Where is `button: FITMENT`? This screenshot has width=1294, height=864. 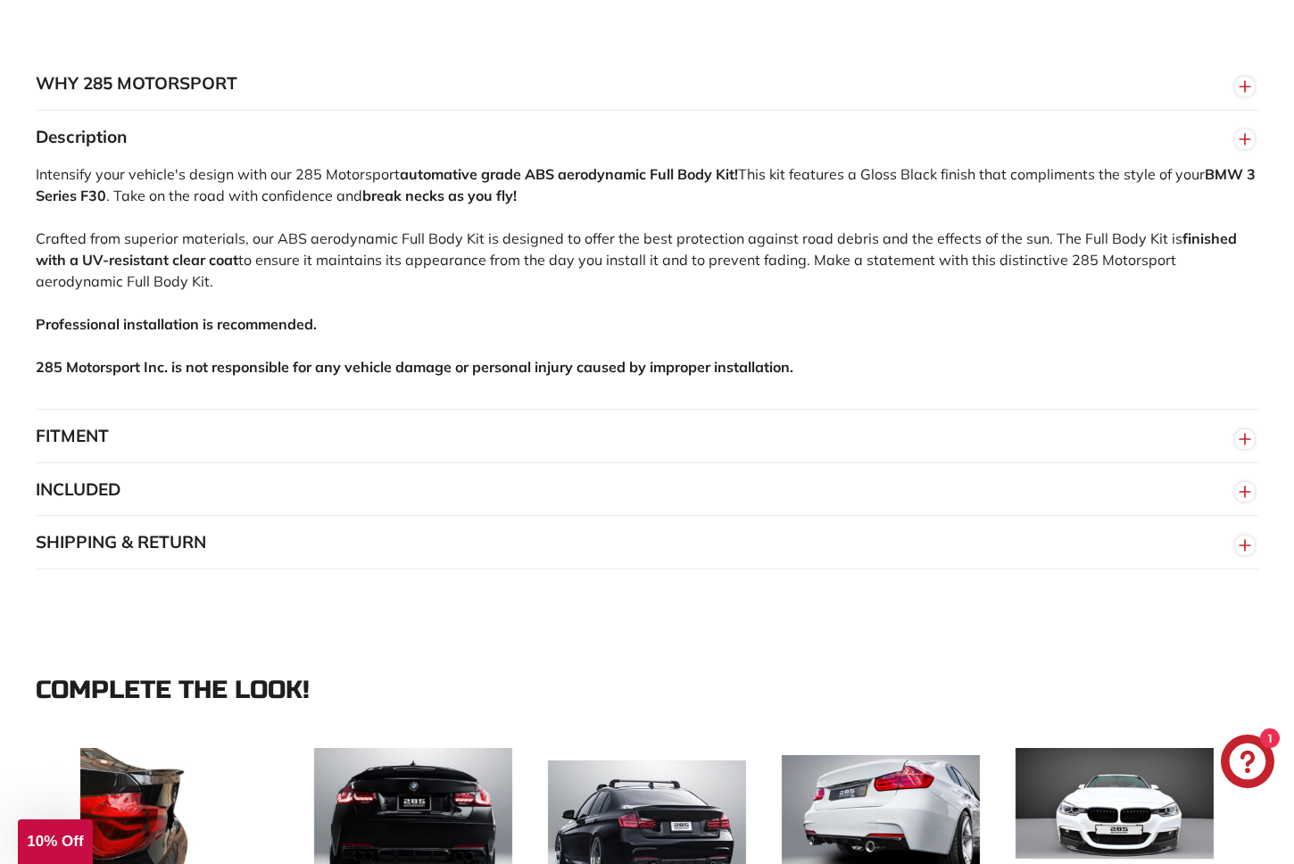 button: FITMENT is located at coordinates (647, 436).